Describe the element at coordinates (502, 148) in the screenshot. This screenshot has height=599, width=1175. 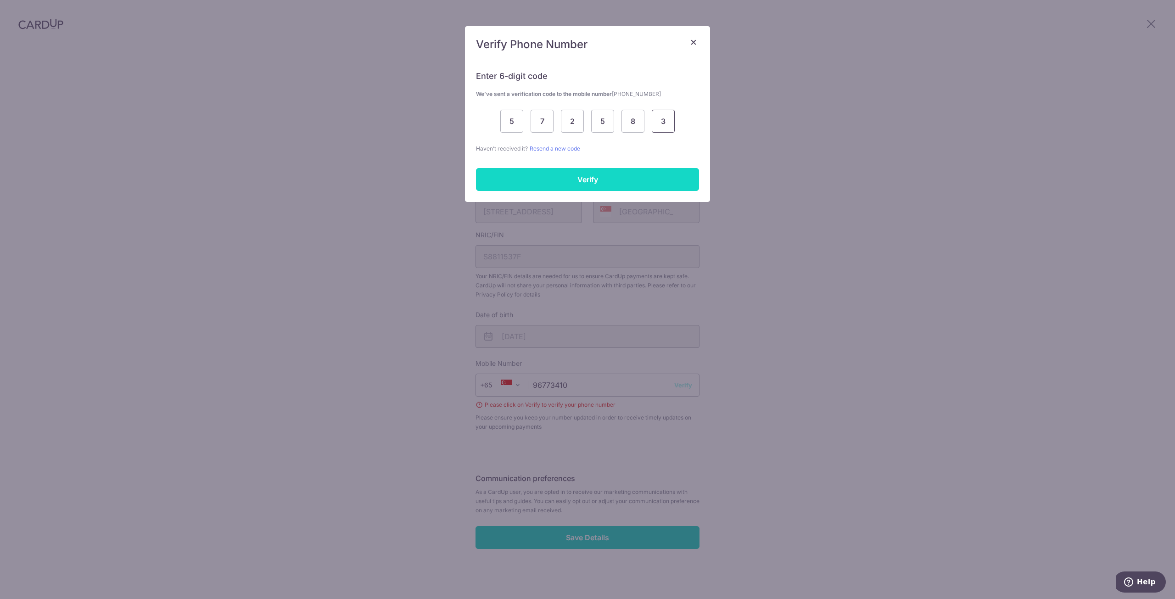
I see `span: Haven’t received it?` at that location.